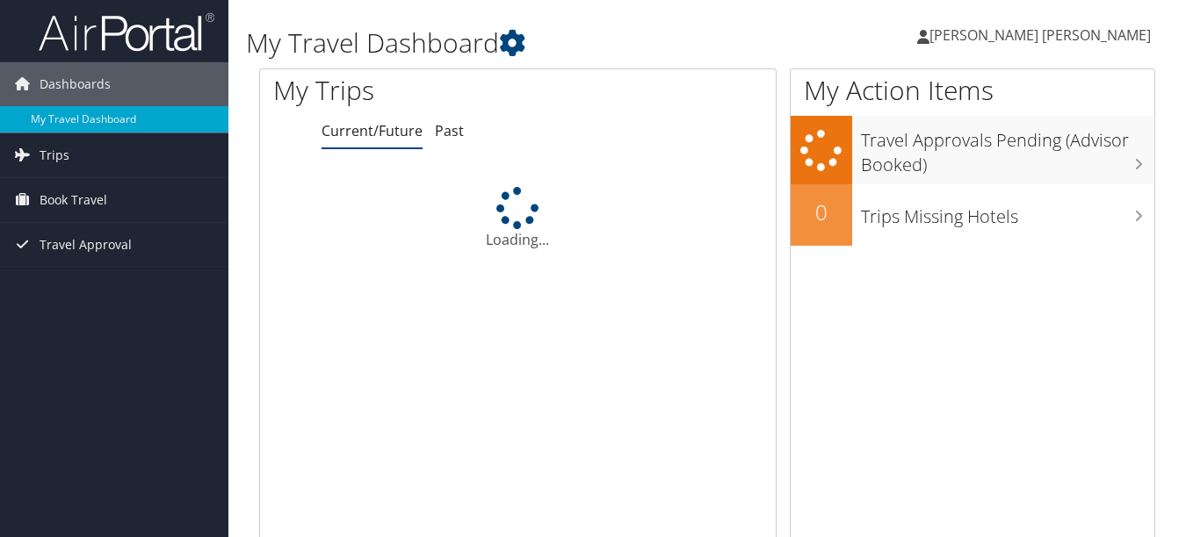 The width and height of the screenshot is (1186, 537). Describe the element at coordinates (54, 155) in the screenshot. I see `span: Trips` at that location.